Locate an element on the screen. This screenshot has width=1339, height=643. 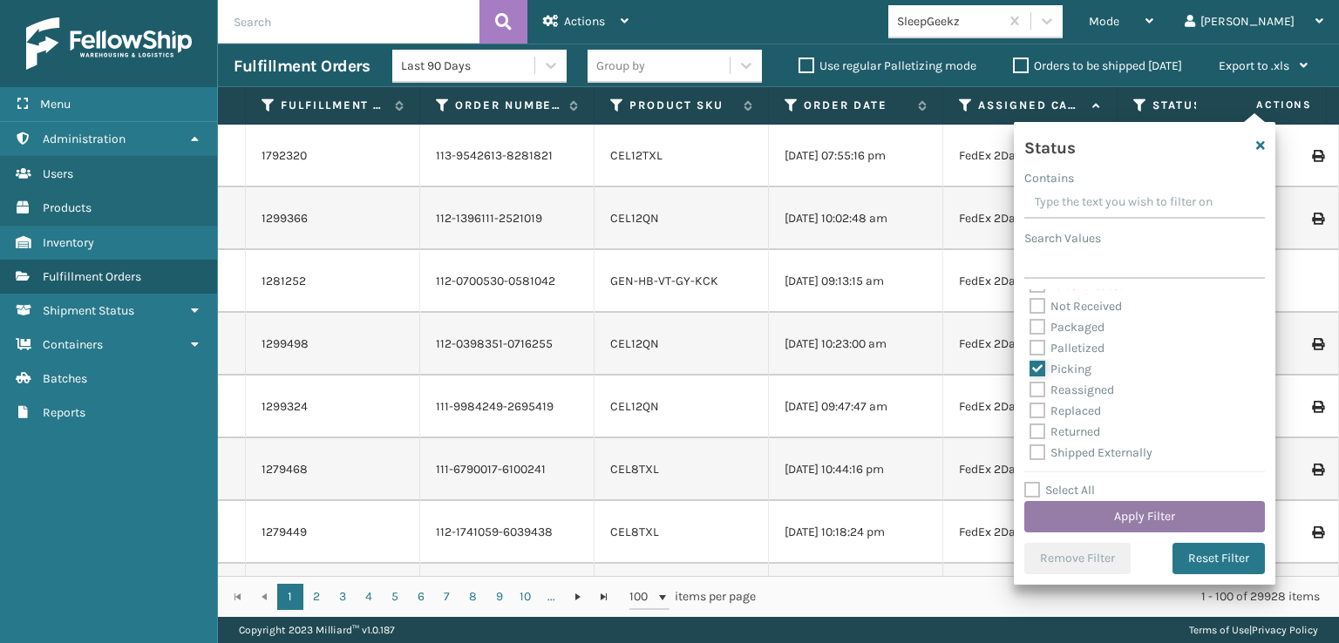
span: Actions is located at coordinates (584, 21).